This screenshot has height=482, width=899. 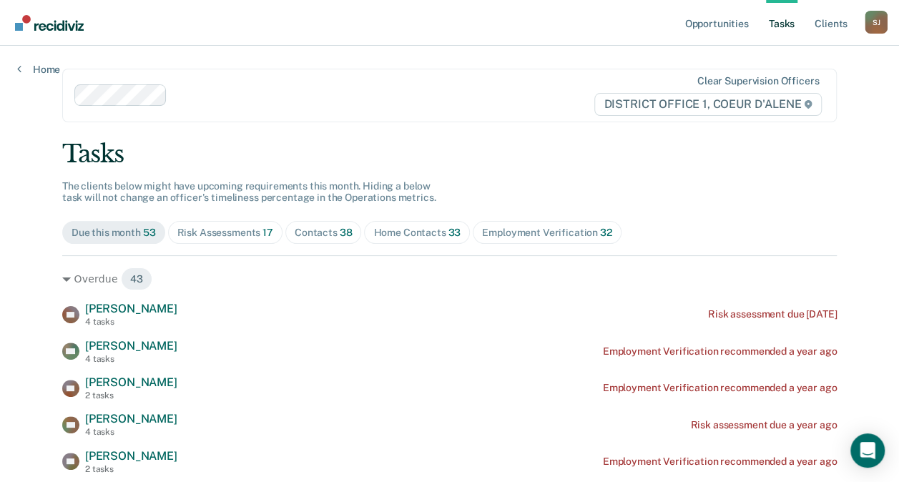 What do you see at coordinates (449, 279) in the screenshot?
I see `div: Overdue 43` at bounding box center [449, 279].